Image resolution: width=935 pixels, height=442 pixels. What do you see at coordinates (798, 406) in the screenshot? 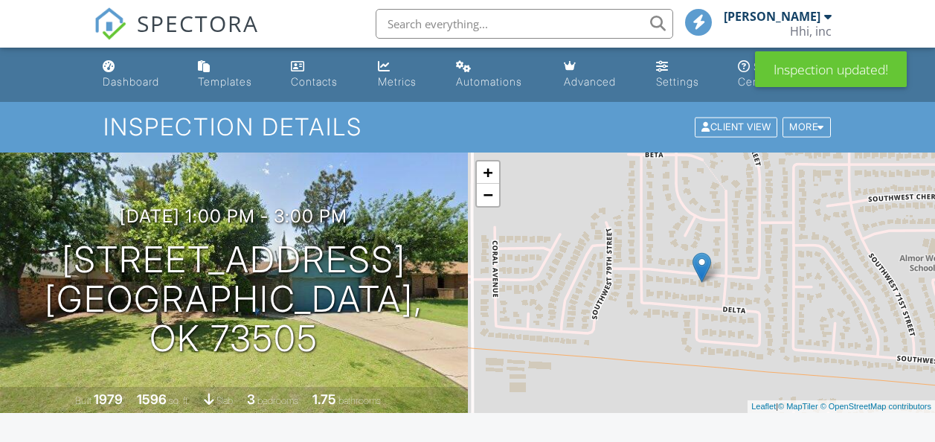
I see `a: © MapTiler` at bounding box center [798, 406].